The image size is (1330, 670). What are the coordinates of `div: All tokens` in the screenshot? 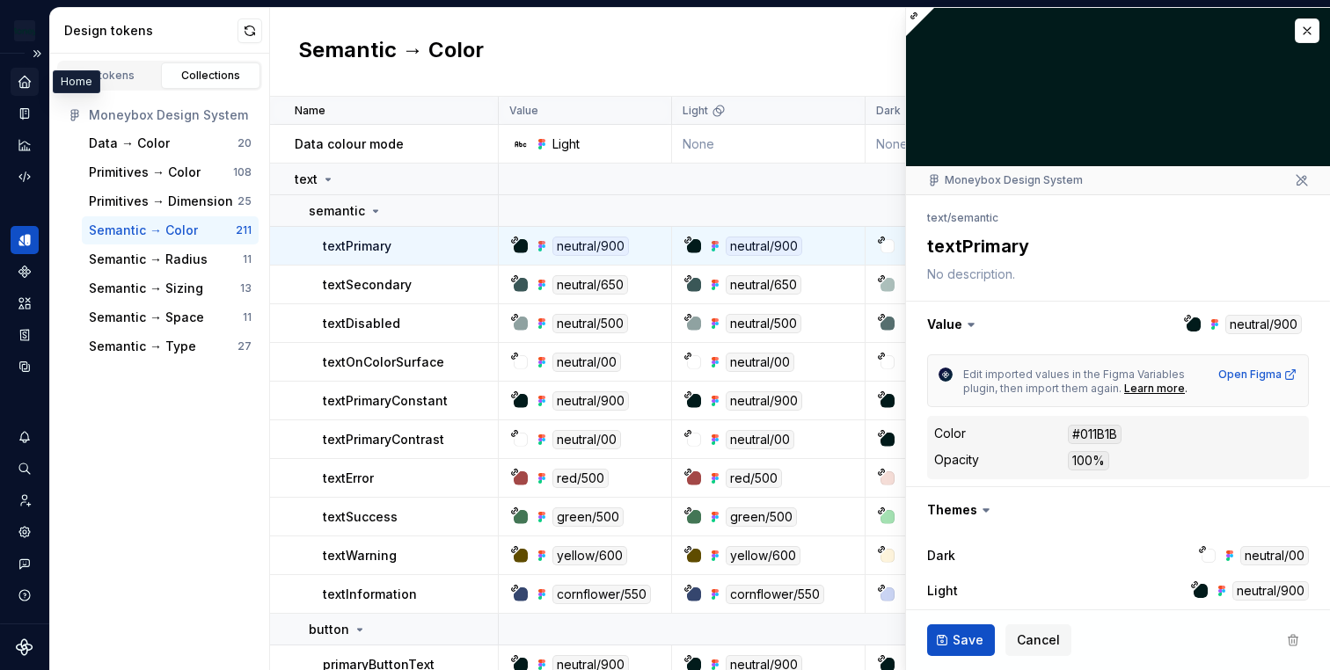 It's located at (109, 76).